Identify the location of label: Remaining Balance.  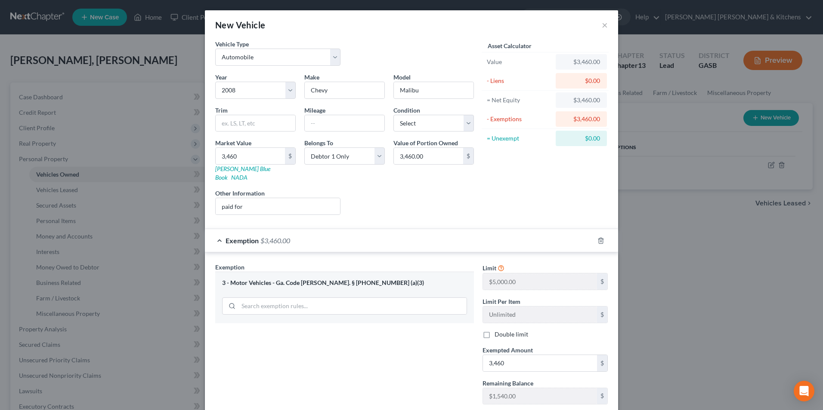
(508, 383).